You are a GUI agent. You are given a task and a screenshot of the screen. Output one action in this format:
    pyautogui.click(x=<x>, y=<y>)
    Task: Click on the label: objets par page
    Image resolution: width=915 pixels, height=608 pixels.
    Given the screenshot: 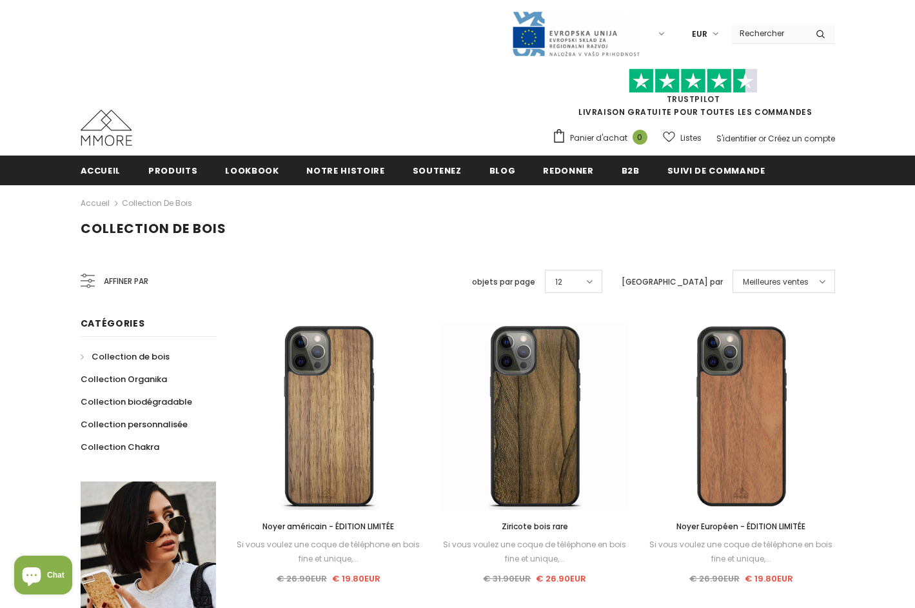 What is the action you would take?
    pyautogui.click(x=504, y=282)
    